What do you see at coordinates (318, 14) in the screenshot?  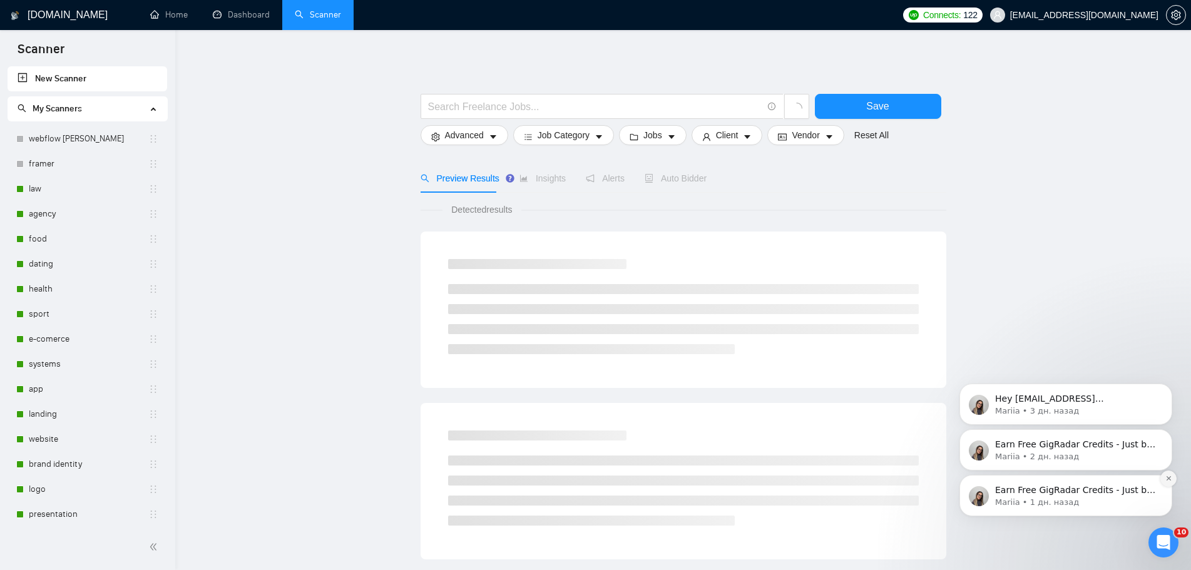 I see `a: searchScanner` at bounding box center [318, 14].